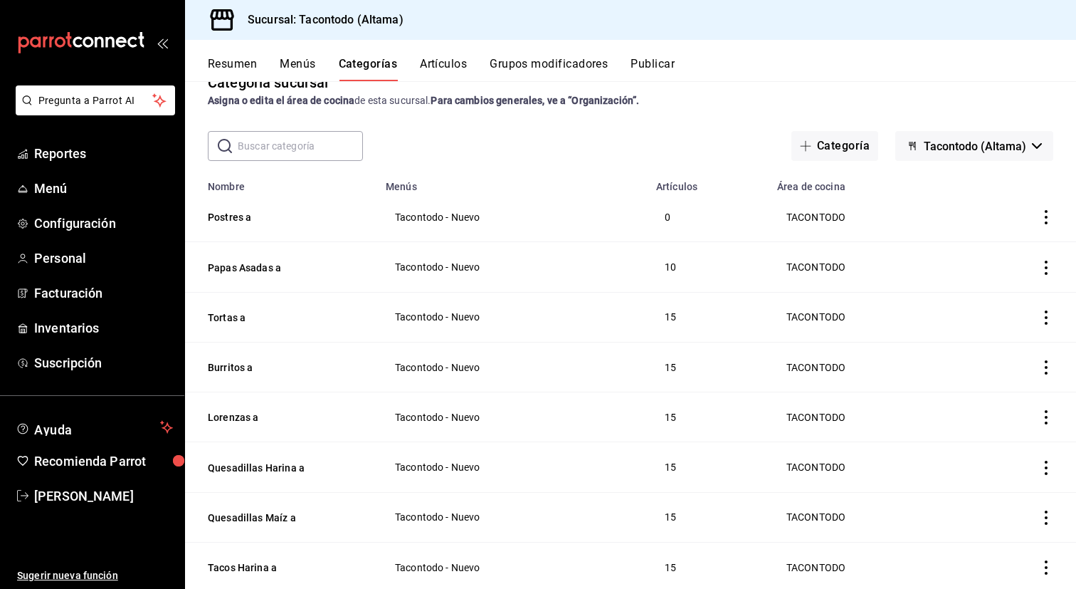 The height and width of the screenshot is (589, 1076). Describe the element at coordinates (513, 182) in the screenshot. I see `th: Menús` at that location.